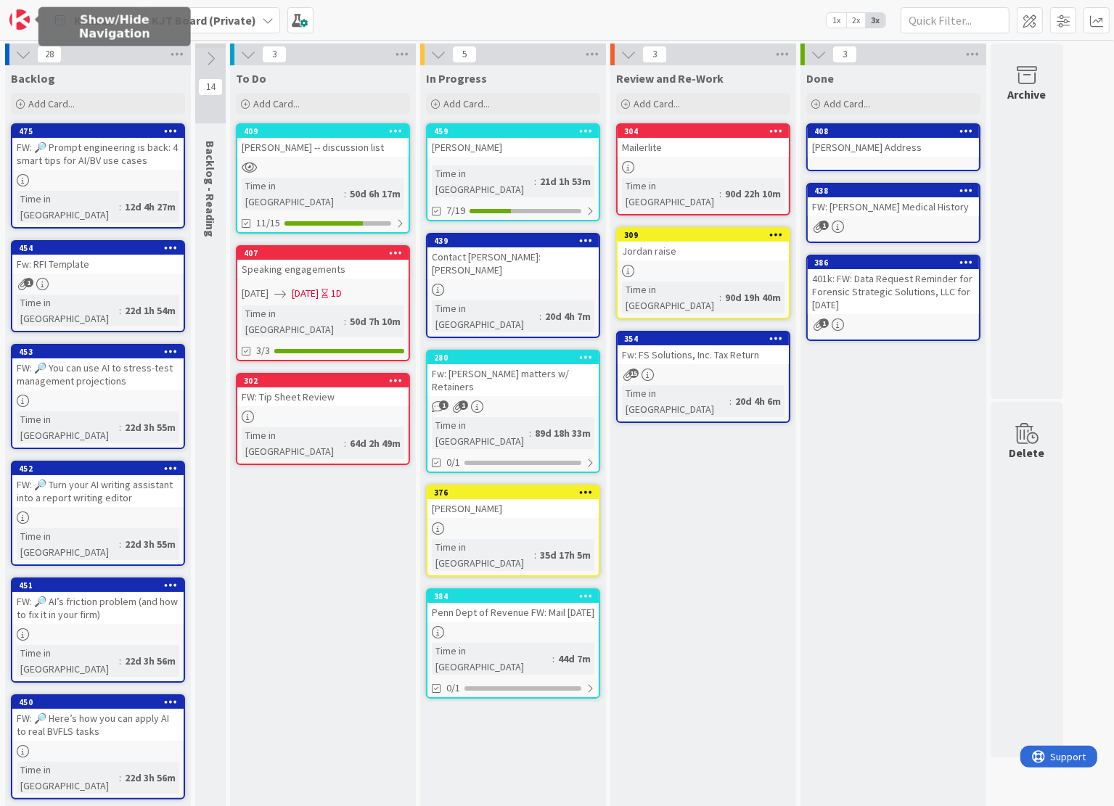  What do you see at coordinates (150, 207) in the screenshot?
I see `div: 12d 4h 27m` at bounding box center [150, 207].